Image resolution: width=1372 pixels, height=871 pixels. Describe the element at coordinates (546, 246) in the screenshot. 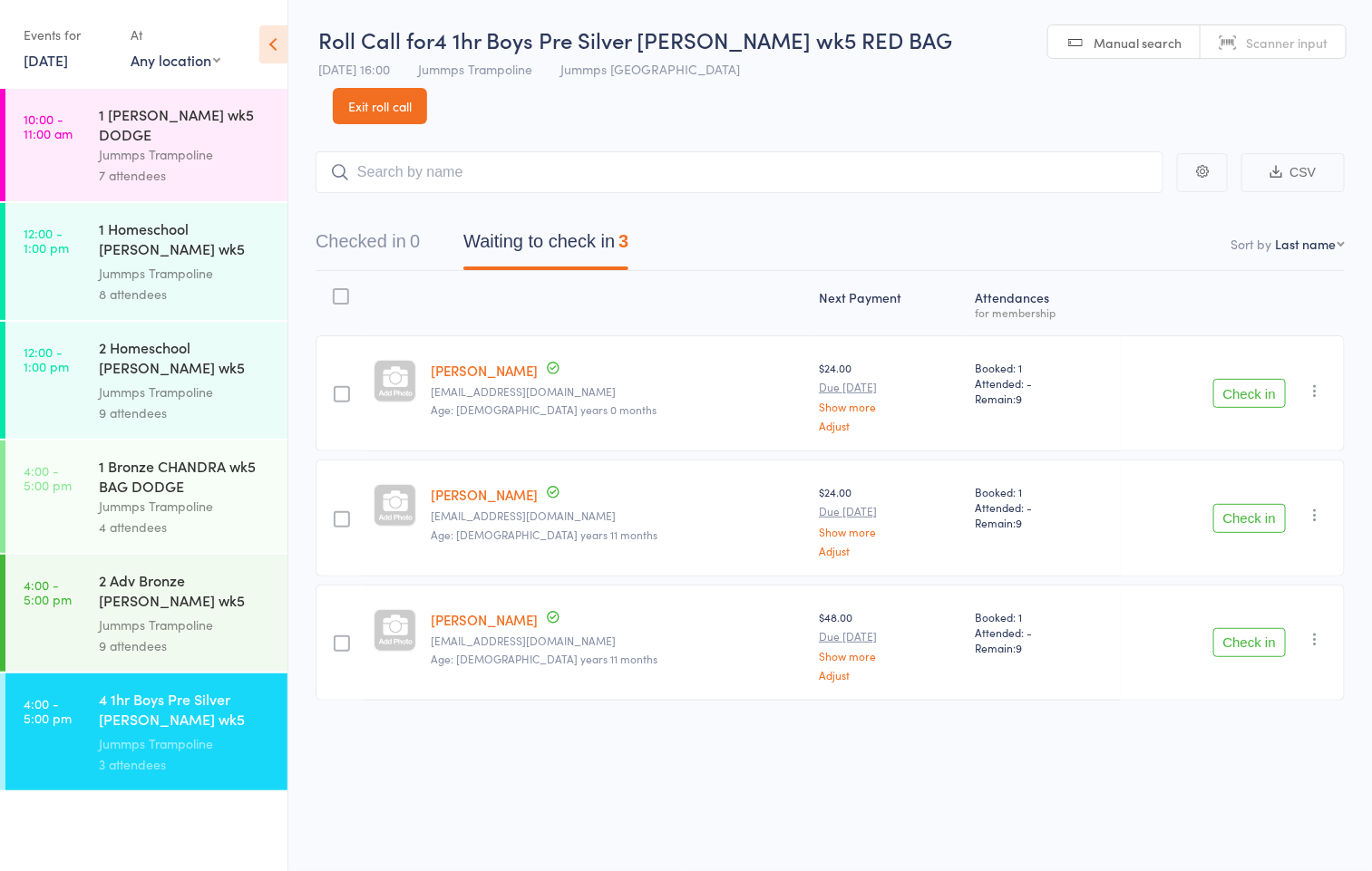

I see `button: Waiting to check in3` at that location.